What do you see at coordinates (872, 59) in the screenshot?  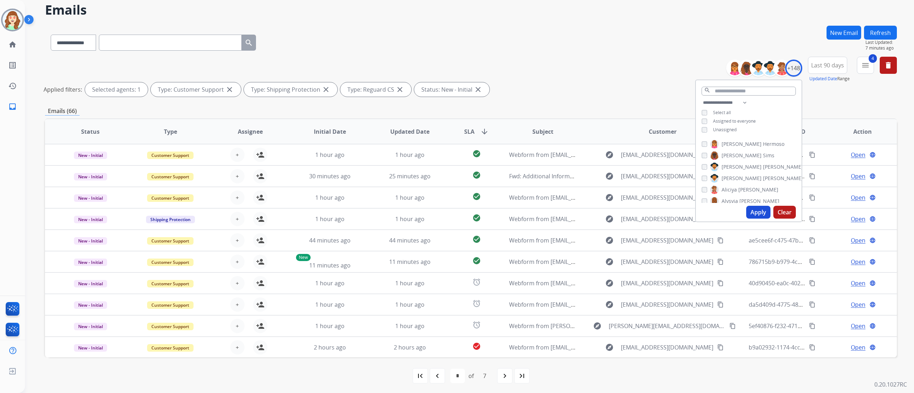 I see `span: 4` at bounding box center [872, 59].